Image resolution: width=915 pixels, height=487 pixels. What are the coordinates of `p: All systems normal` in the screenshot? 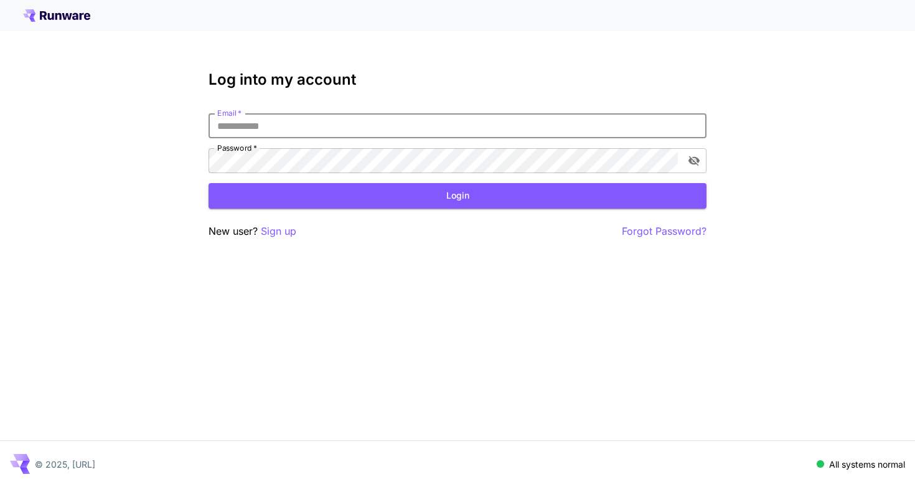 It's located at (867, 464).